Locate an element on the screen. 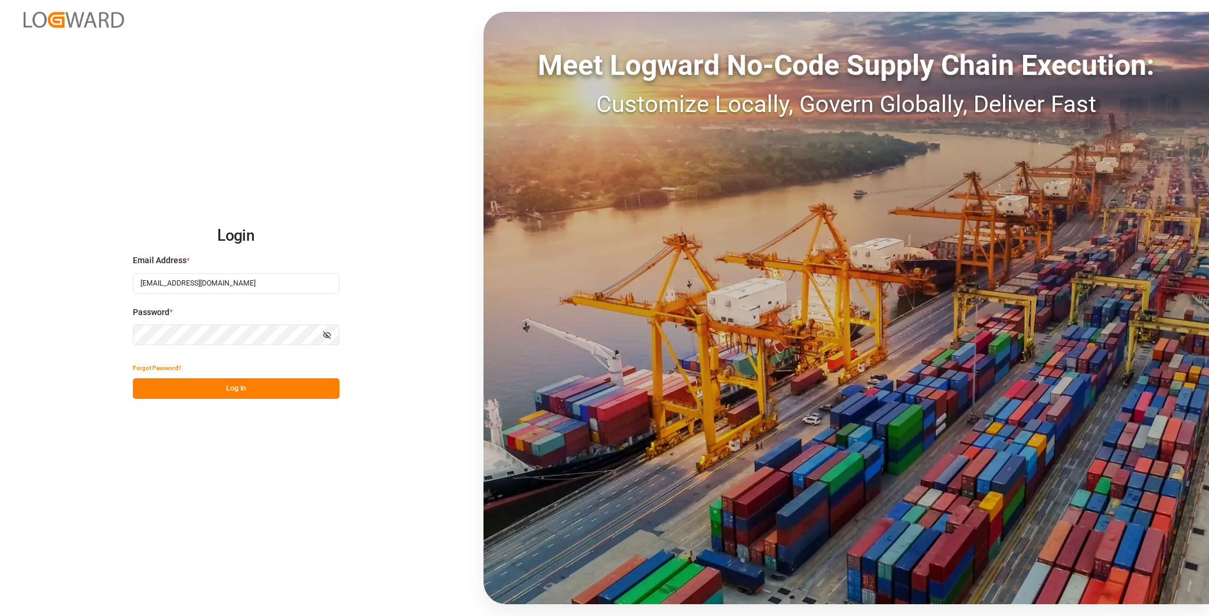  button: Log In is located at coordinates (236, 389).